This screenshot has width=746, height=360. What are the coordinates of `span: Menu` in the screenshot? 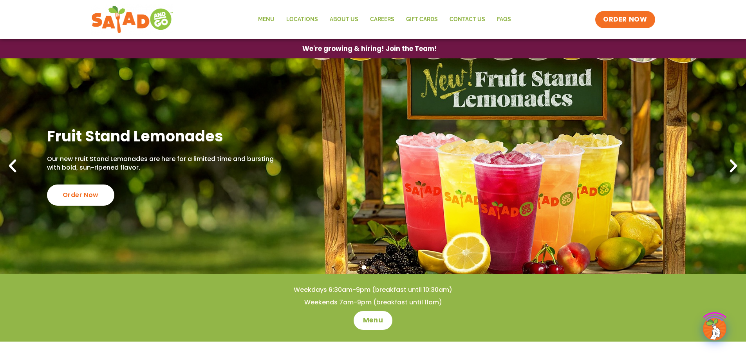 It's located at (373, 320).